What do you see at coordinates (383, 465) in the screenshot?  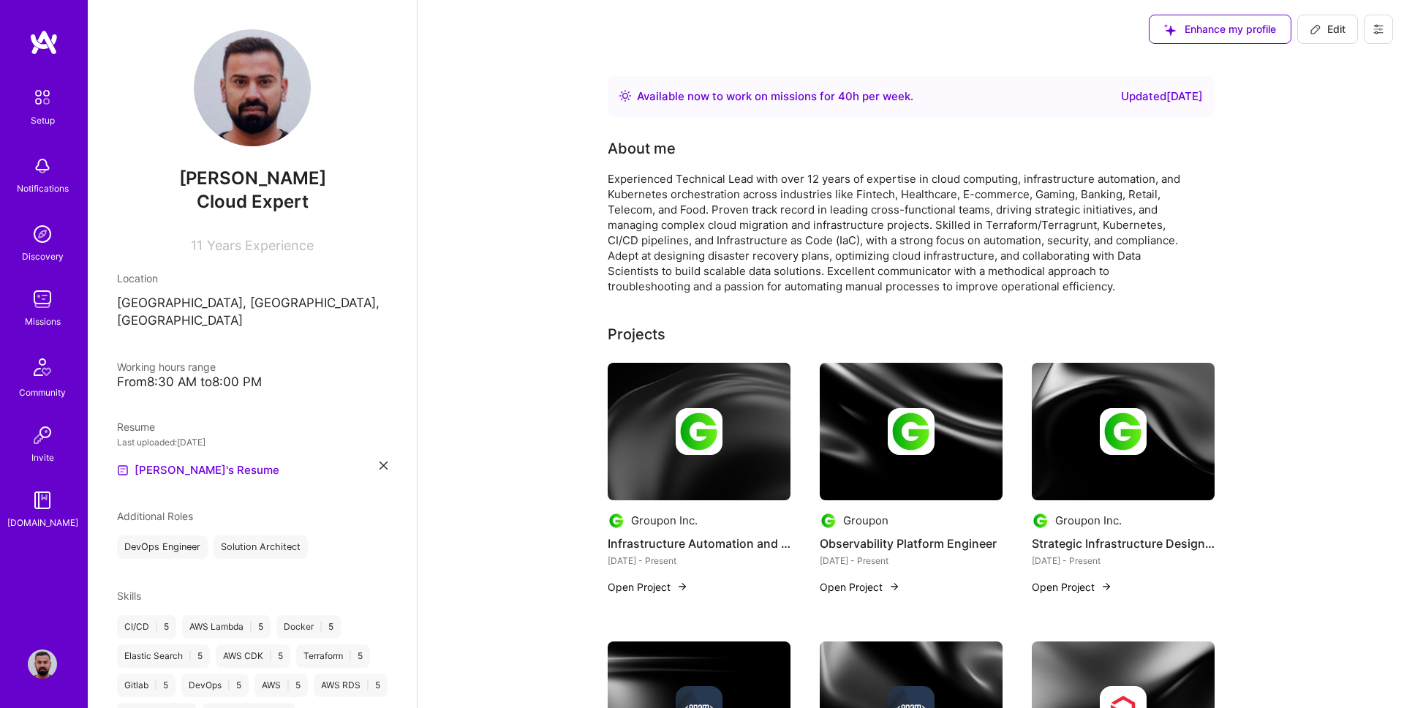 I see `i: icon Close` at bounding box center [383, 465].